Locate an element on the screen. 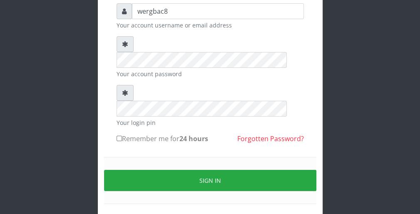 Image resolution: width=420 pixels, height=214 pixels. small: Your account username or email address is located at coordinates (210, 25).